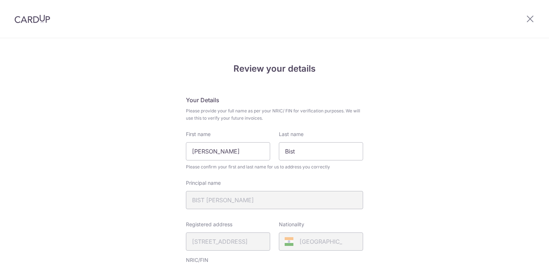 The height and width of the screenshot is (267, 549). I want to click on input: Last name, so click(321, 151).